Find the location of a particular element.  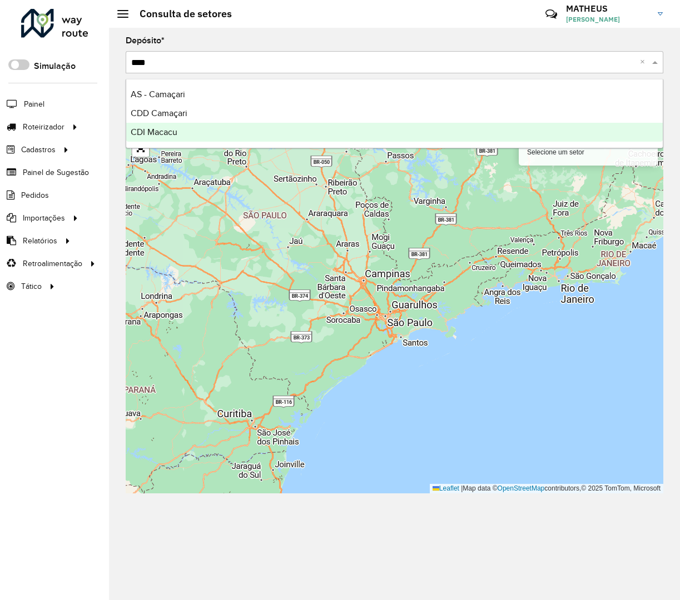

span: Retroalimentação is located at coordinates (52, 264).